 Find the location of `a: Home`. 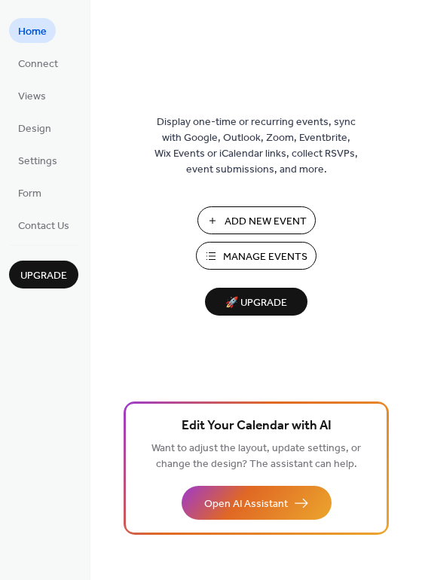

a: Home is located at coordinates (32, 30).